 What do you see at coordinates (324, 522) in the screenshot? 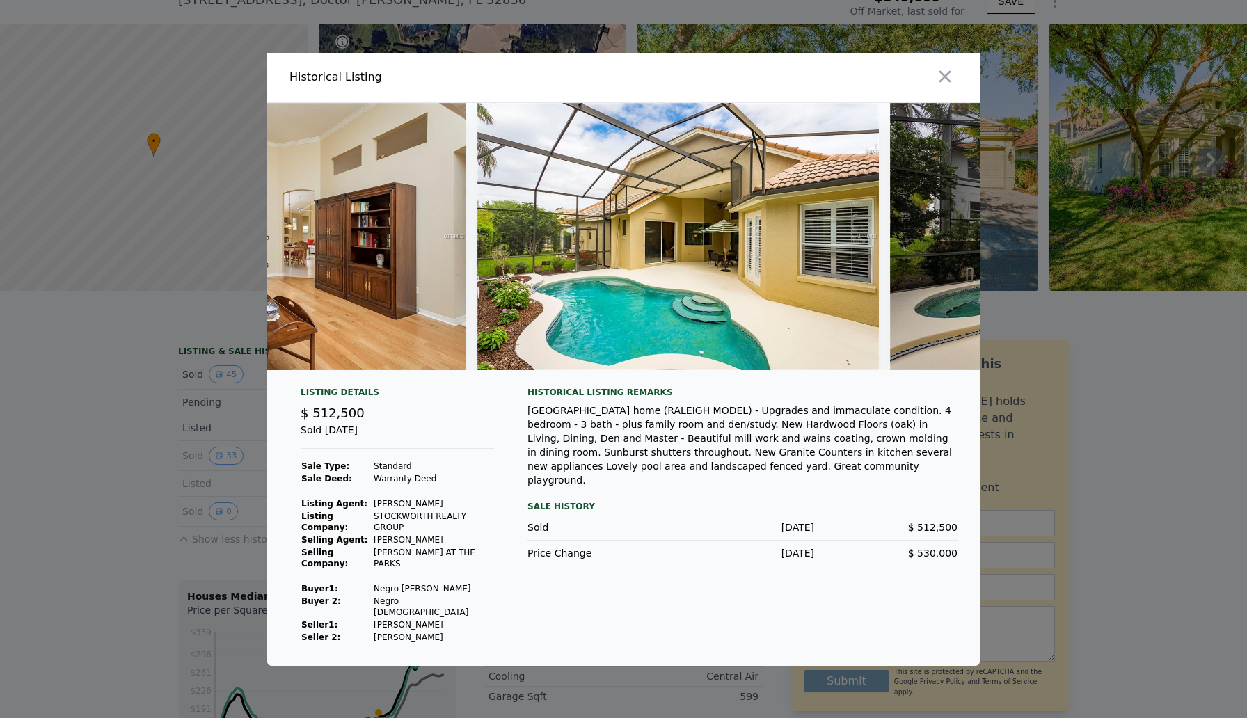
I see `strong: Listing Company:` at bounding box center [324, 522].